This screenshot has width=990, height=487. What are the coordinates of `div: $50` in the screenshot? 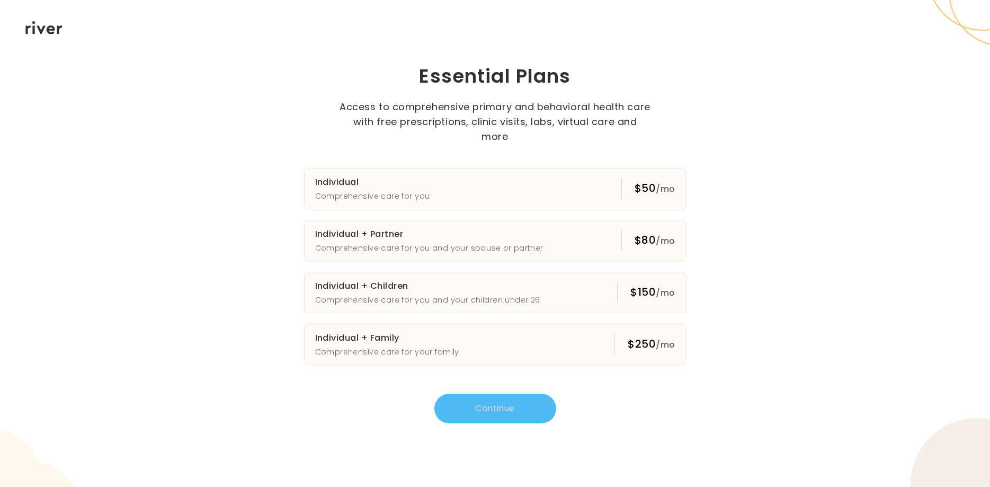 It's located at (655, 189).